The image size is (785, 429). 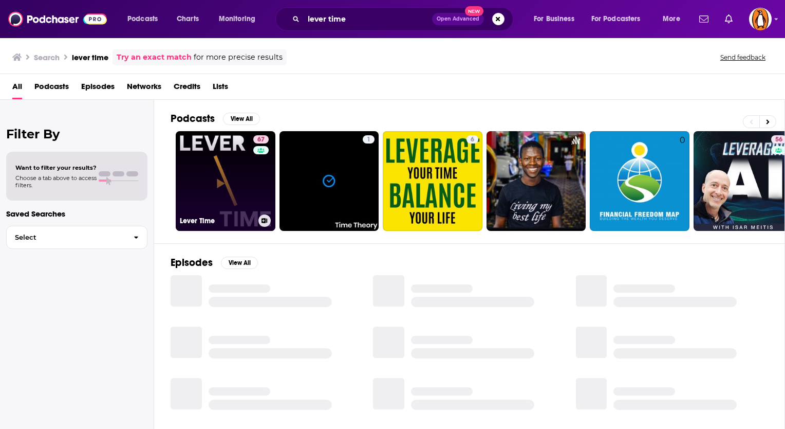 What do you see at coordinates (214, 262) in the screenshot?
I see `a: EpisodesView All` at bounding box center [214, 262].